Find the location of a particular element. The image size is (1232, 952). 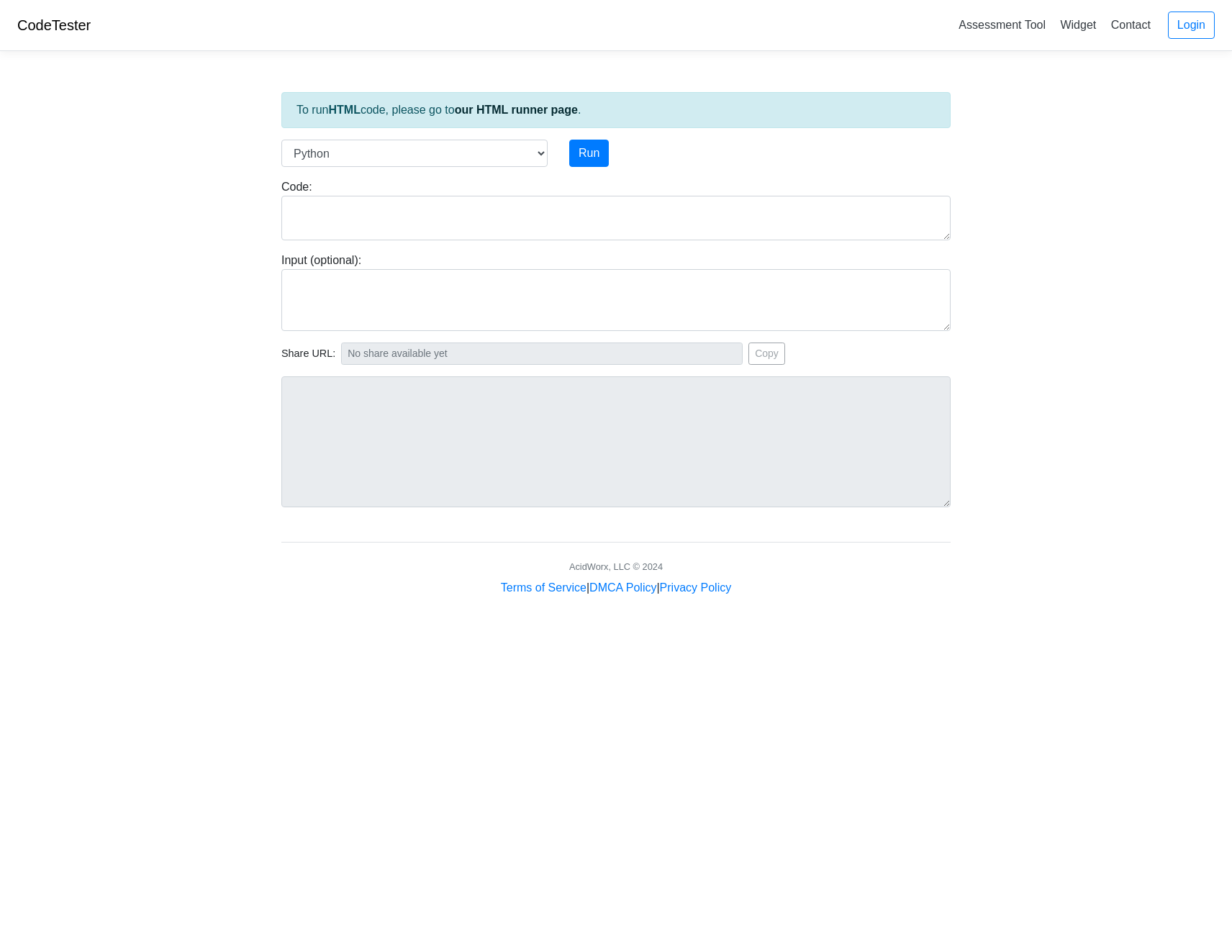

a: our HTML runner page is located at coordinates (516, 109).